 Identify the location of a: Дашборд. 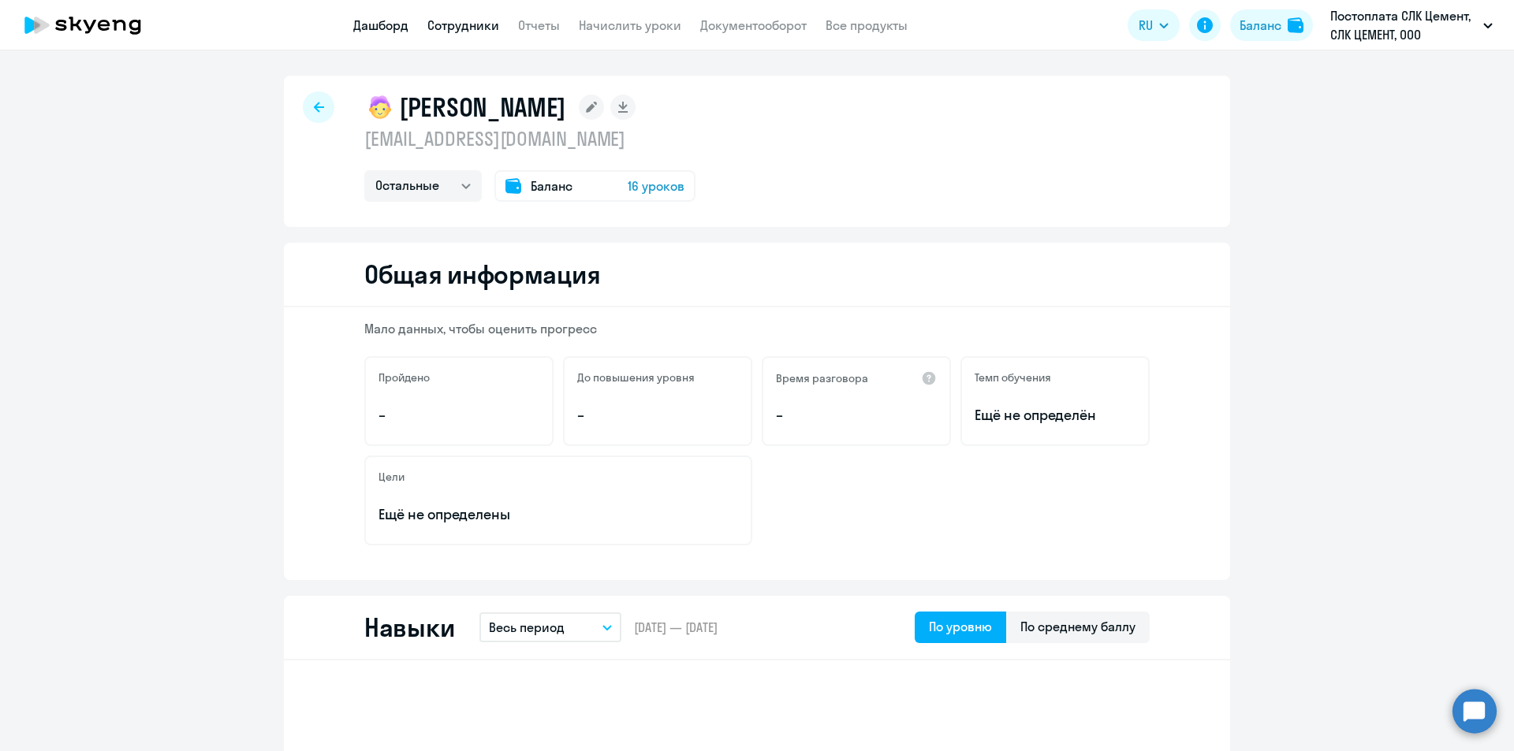
(381, 25).